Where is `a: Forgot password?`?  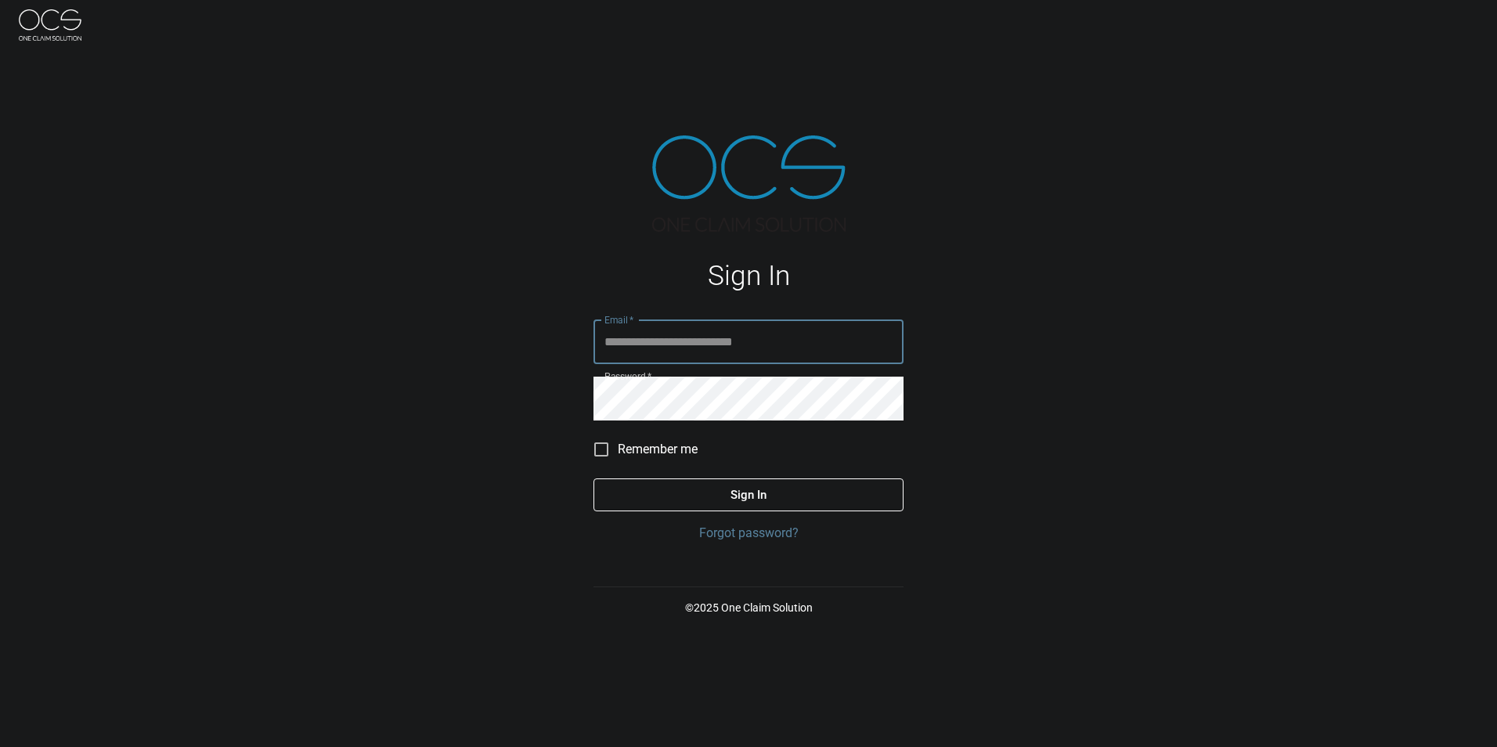
a: Forgot password? is located at coordinates (748, 533).